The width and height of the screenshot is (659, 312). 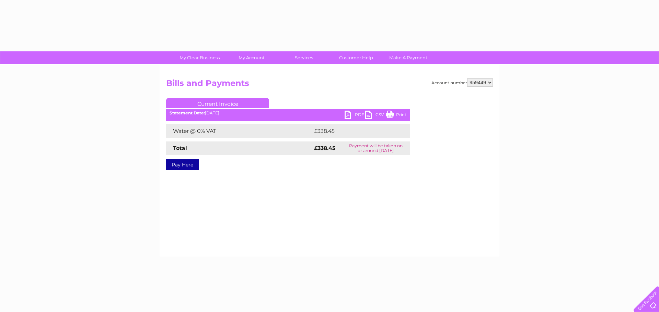 I want to click on a: Customer Help, so click(x=356, y=58).